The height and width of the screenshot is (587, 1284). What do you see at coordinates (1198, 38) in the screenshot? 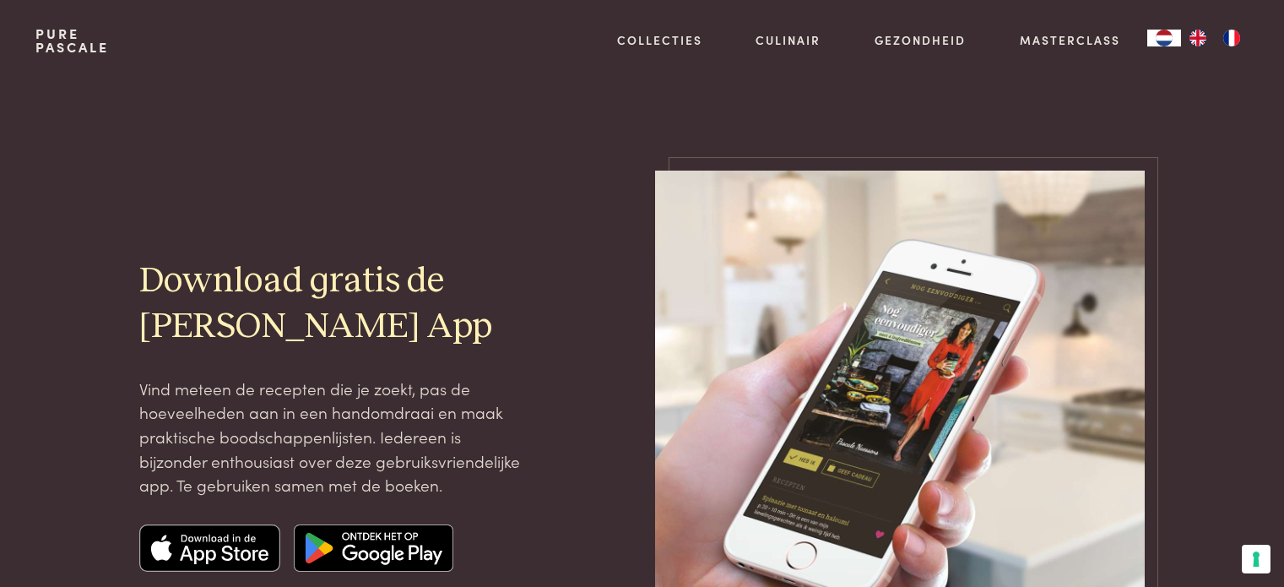
I see `a: EN` at bounding box center [1198, 38].